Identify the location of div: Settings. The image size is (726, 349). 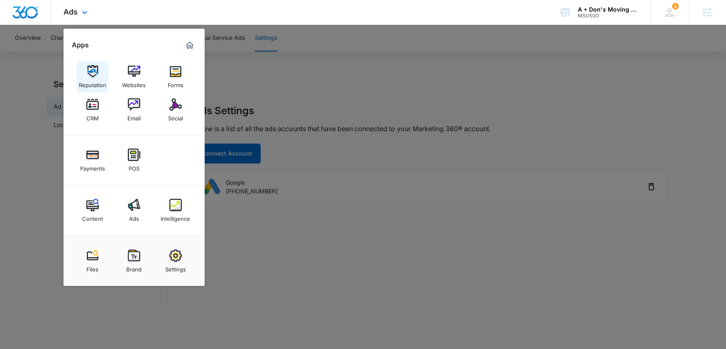
(176, 267).